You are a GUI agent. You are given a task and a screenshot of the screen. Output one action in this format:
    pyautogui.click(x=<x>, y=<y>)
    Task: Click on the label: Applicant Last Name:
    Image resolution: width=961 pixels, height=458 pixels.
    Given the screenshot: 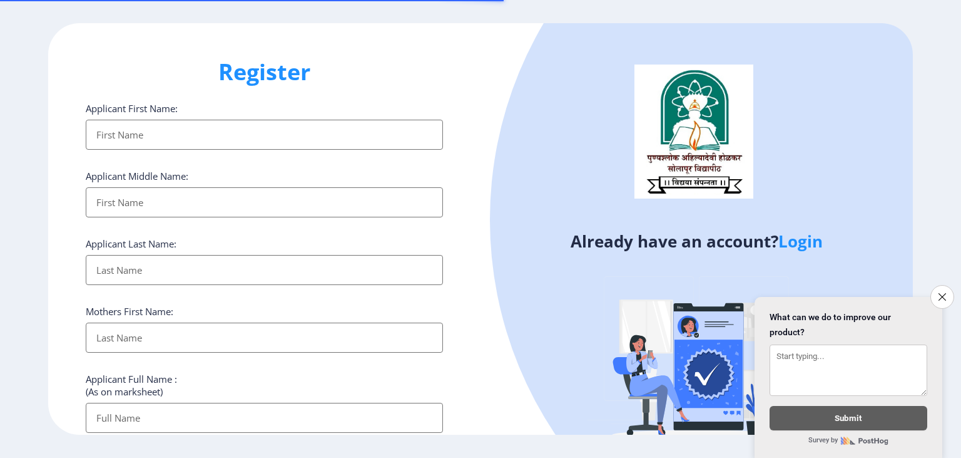 What is the action you would take?
    pyautogui.click(x=131, y=243)
    